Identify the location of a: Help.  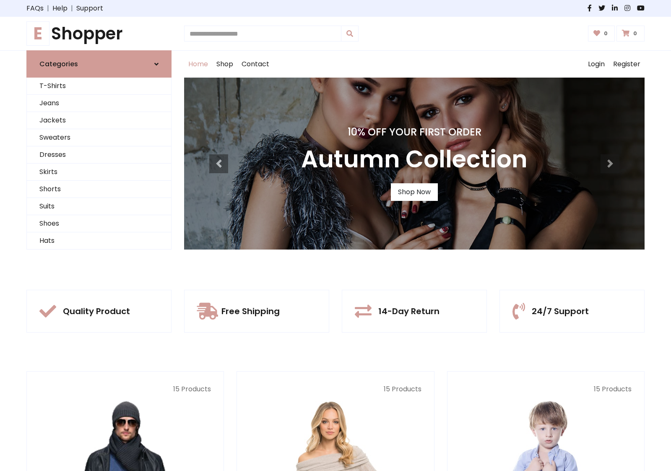
(60, 8).